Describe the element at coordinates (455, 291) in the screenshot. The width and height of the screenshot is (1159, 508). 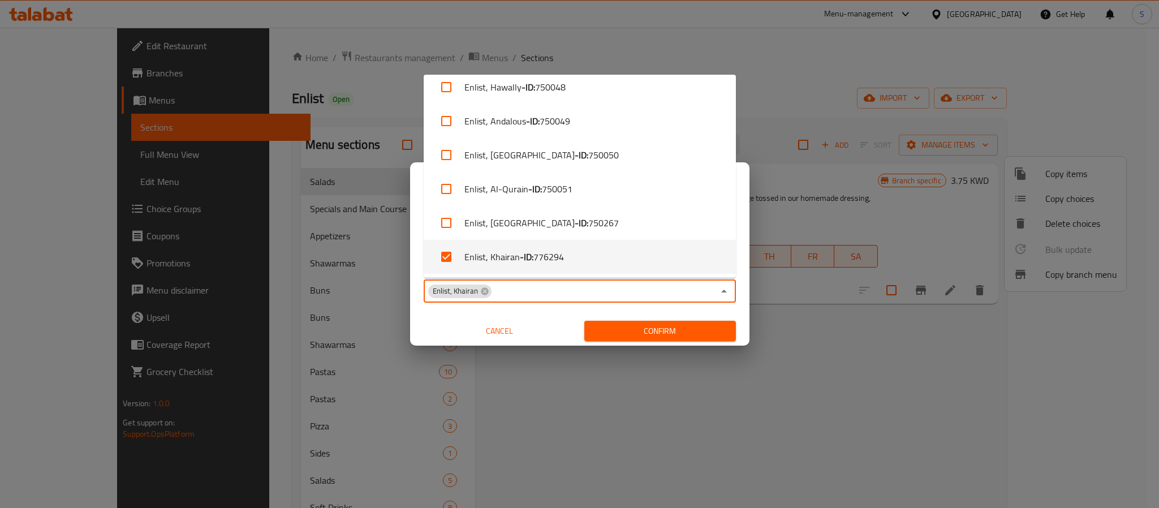
I see `span: Enlist, Khairan` at that location.